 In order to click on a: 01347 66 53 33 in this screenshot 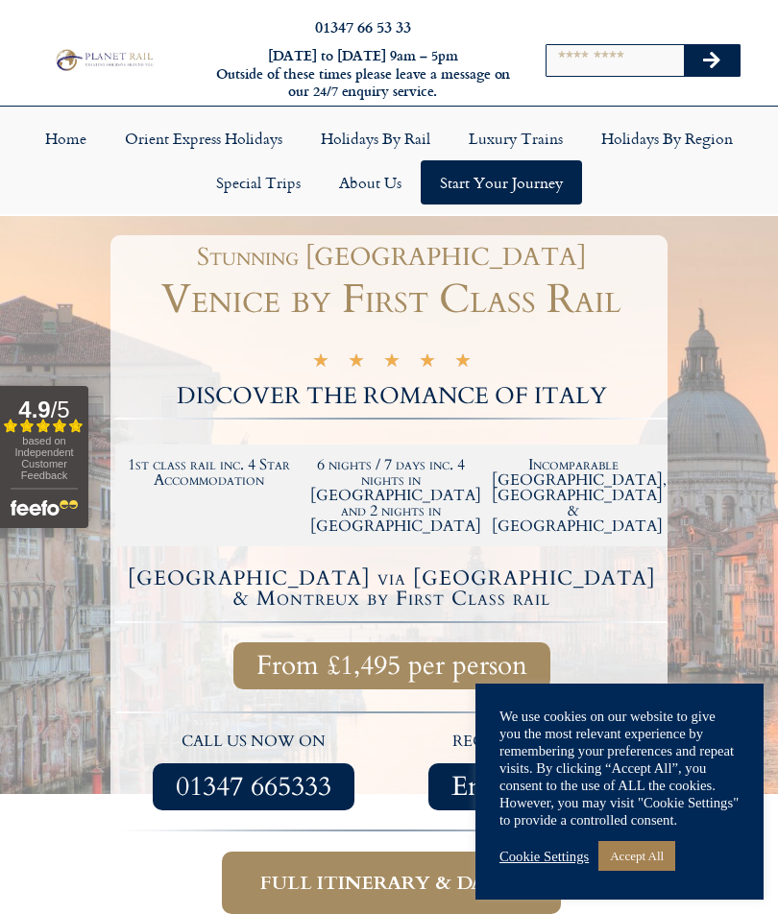, I will do `click(363, 26)`.